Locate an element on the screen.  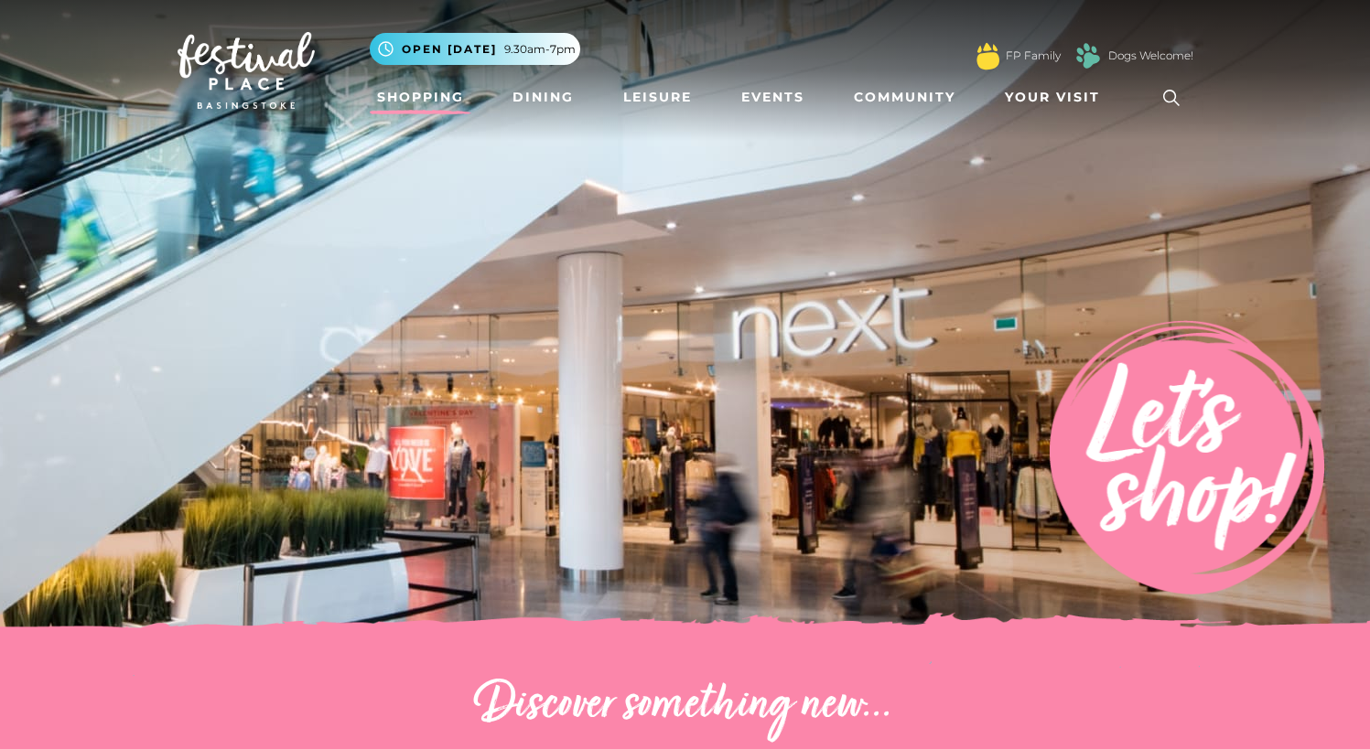
a: Leisure is located at coordinates (657, 97).